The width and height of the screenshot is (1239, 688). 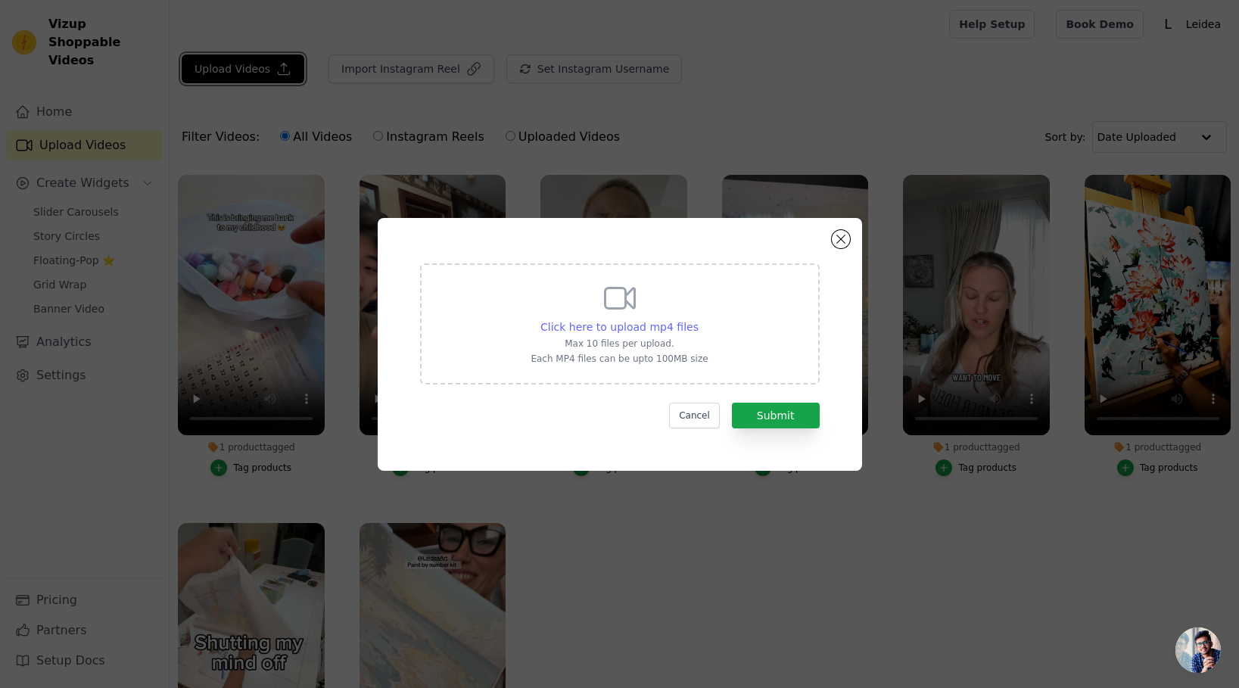 I want to click on button: Submit, so click(x=776, y=416).